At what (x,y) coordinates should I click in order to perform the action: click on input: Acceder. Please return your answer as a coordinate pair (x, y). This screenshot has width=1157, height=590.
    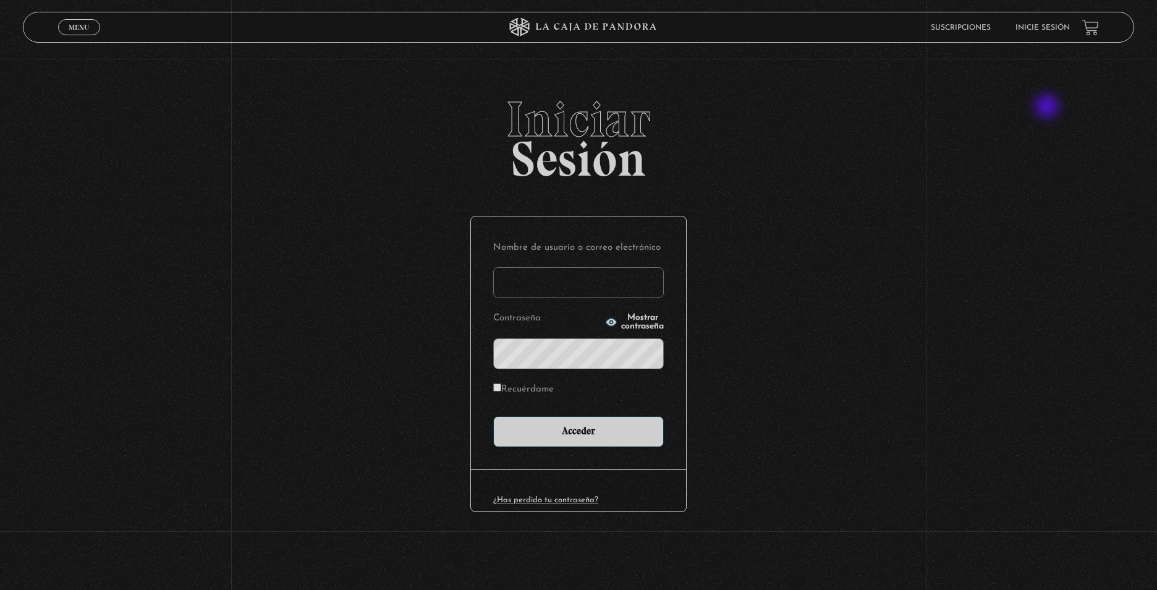
    Looking at the image, I should click on (579, 431).